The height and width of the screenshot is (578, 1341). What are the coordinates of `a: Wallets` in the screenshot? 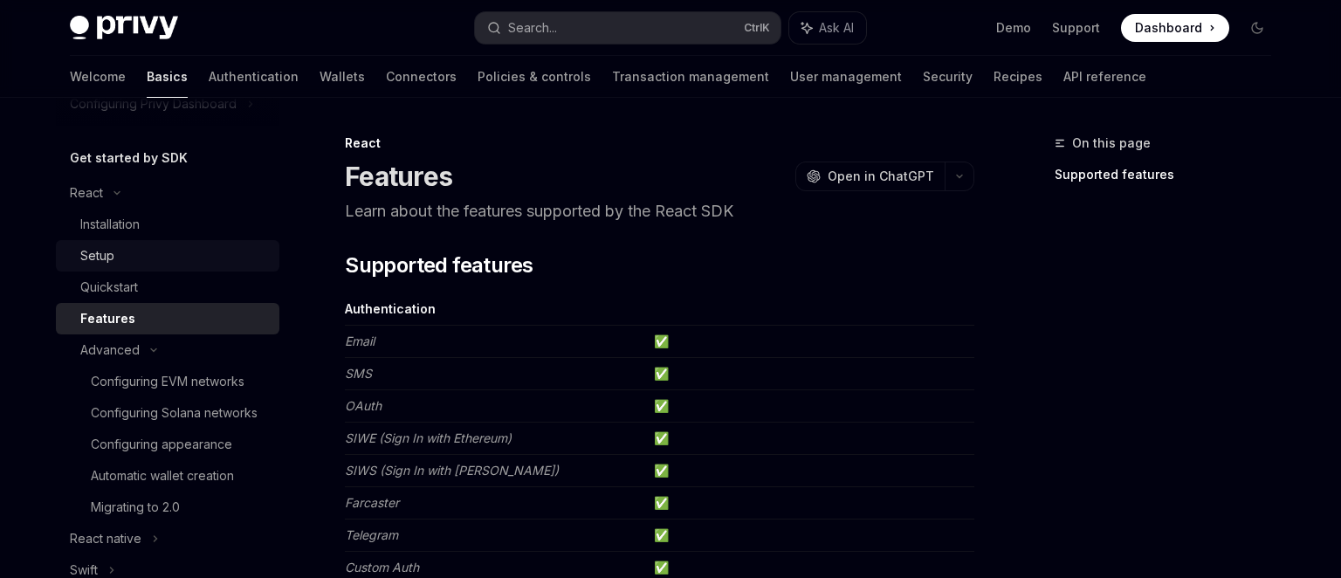 It's located at (342, 77).